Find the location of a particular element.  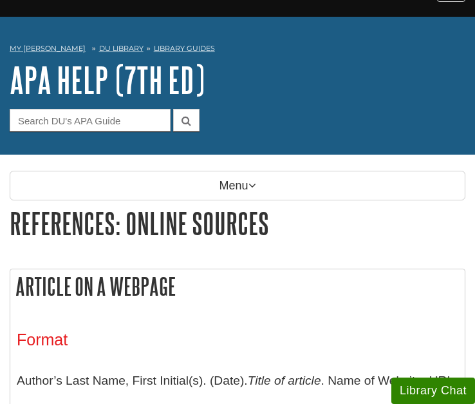

a: APA Help (7th Ed) is located at coordinates (107, 80).